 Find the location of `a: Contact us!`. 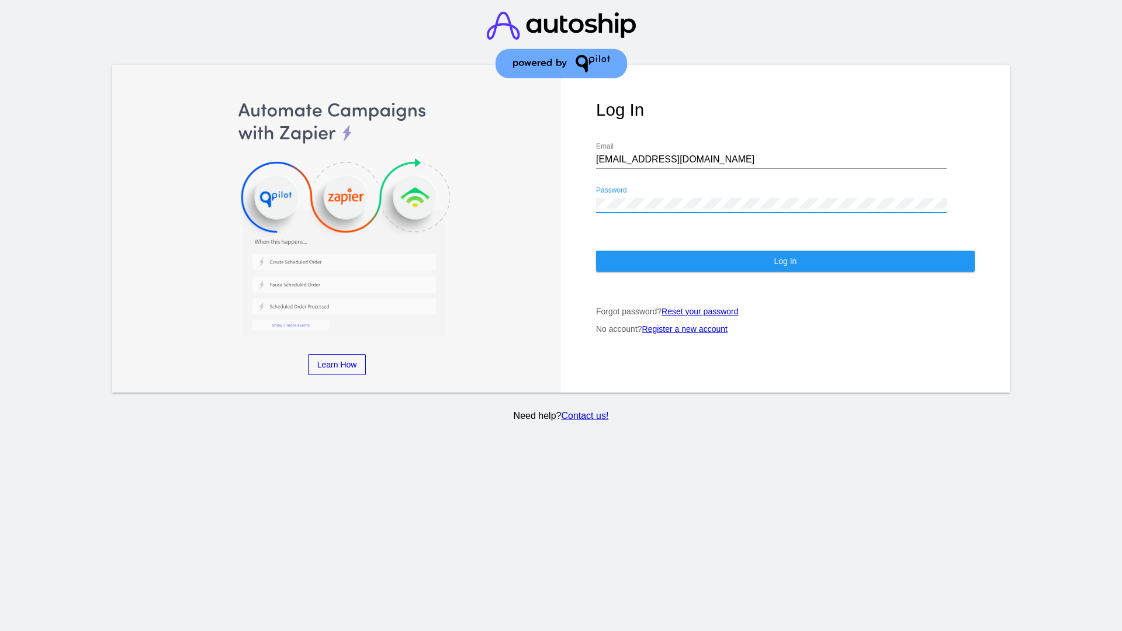

a: Contact us! is located at coordinates (585, 416).